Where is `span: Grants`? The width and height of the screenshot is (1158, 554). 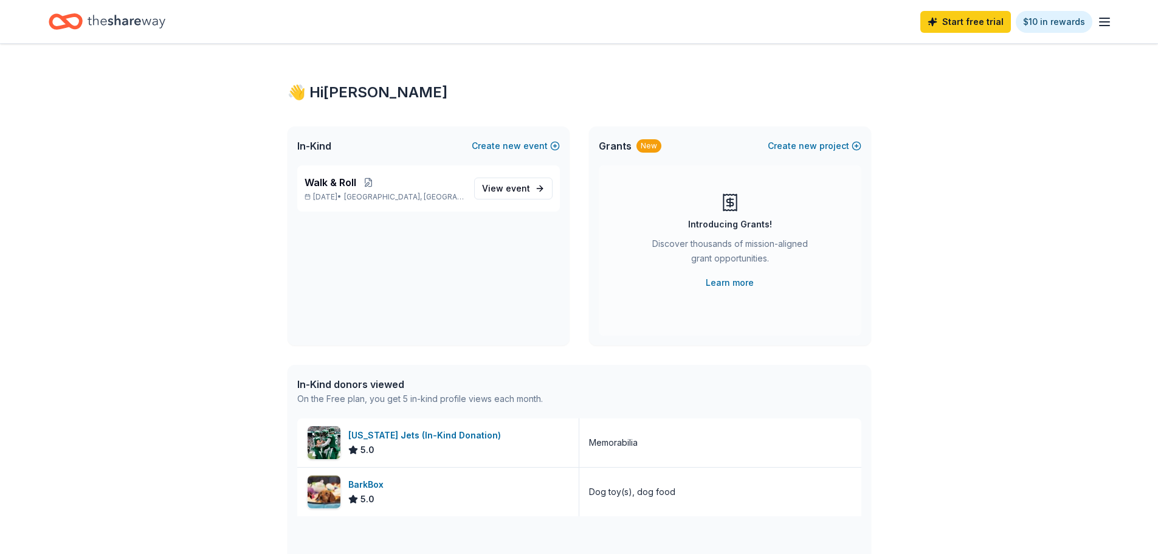 span: Grants is located at coordinates (615, 146).